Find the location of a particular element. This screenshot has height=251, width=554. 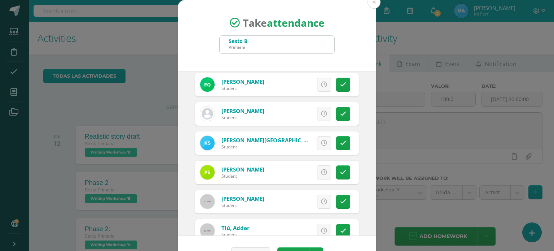

img: 98248c98a0cd3fc054cce469b875ec4e.png is located at coordinates (207, 172).